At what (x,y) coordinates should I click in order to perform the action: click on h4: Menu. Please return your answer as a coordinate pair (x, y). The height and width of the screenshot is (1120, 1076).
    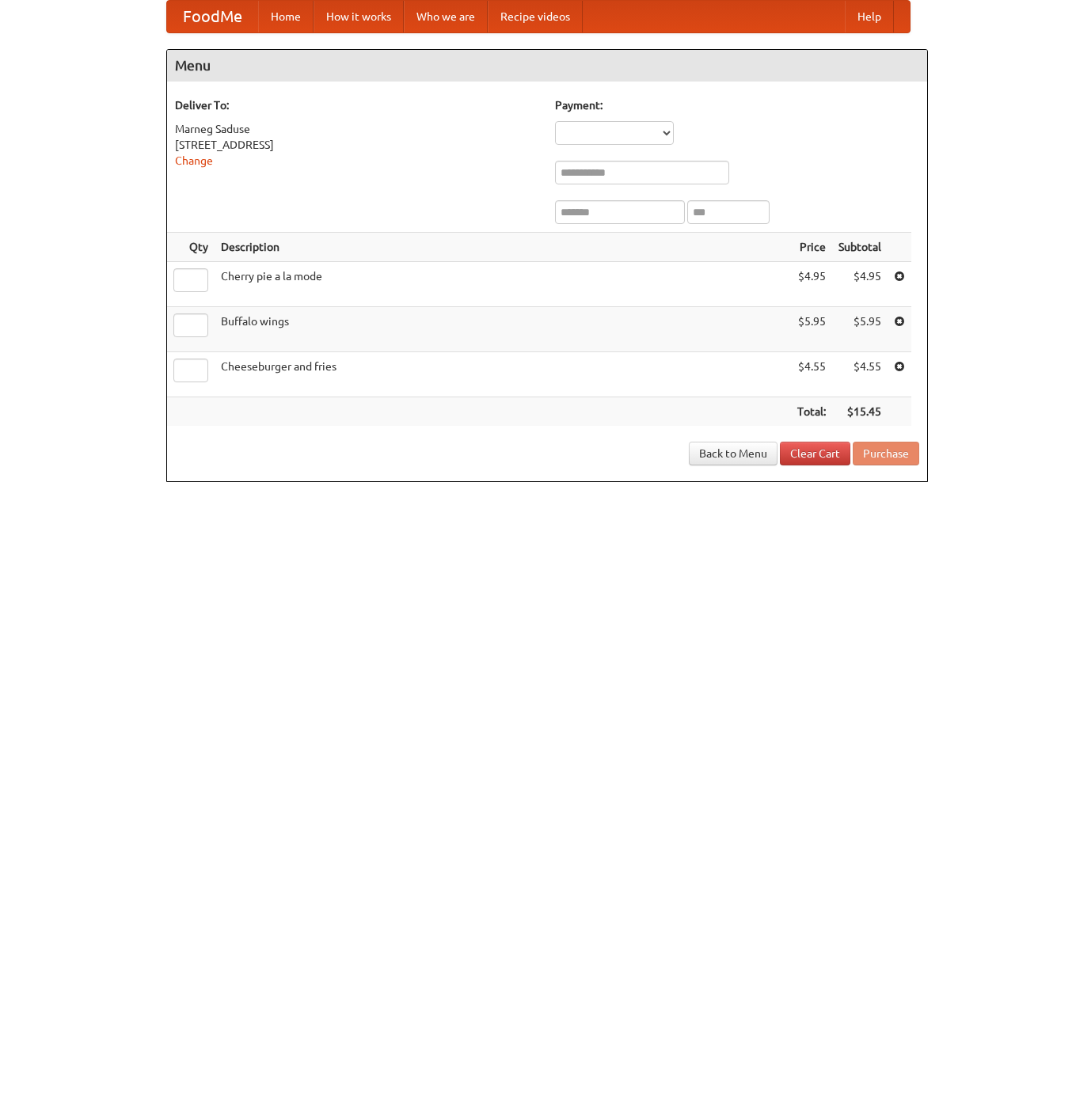
    Looking at the image, I should click on (547, 66).